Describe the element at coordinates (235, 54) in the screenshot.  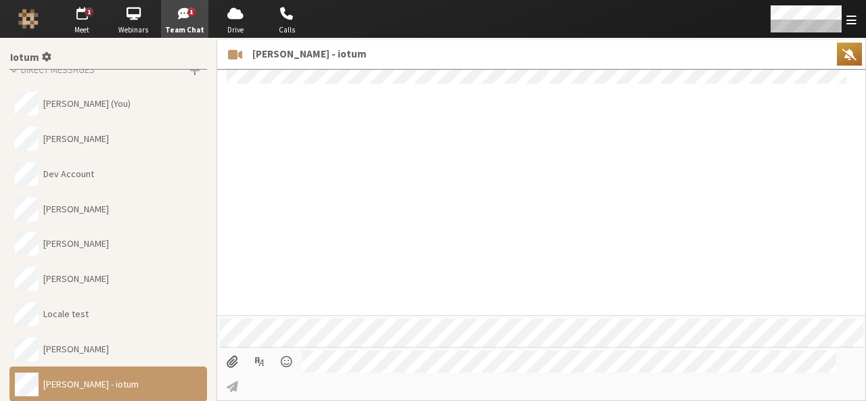
I see `button: Start a meeting` at that location.